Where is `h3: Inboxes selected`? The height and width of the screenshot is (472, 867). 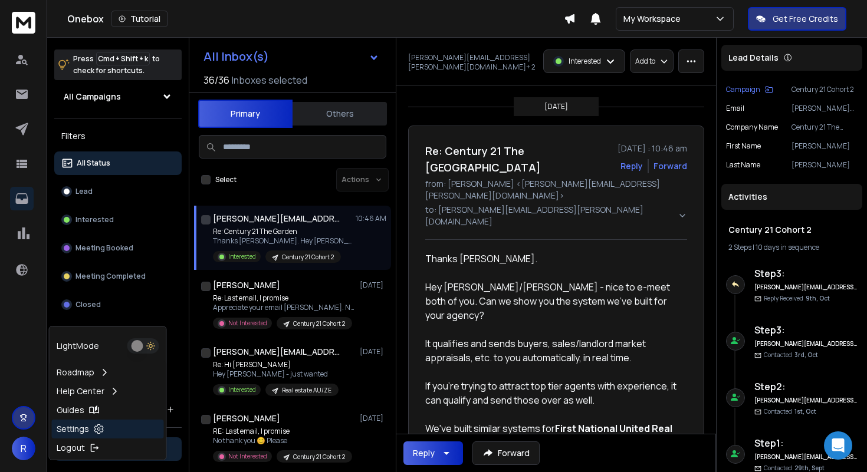 h3: Inboxes selected is located at coordinates (269, 80).